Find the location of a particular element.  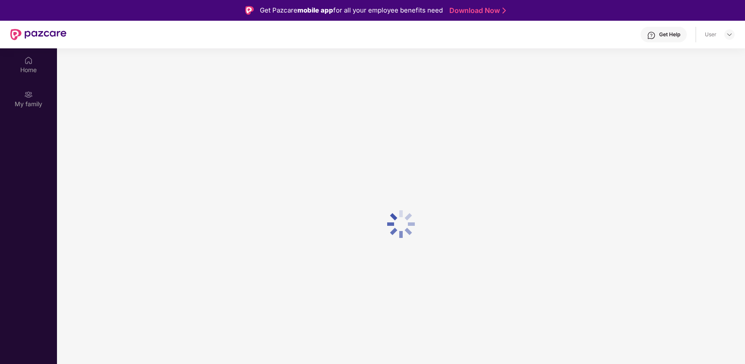

div: Get Help is located at coordinates (670, 35).